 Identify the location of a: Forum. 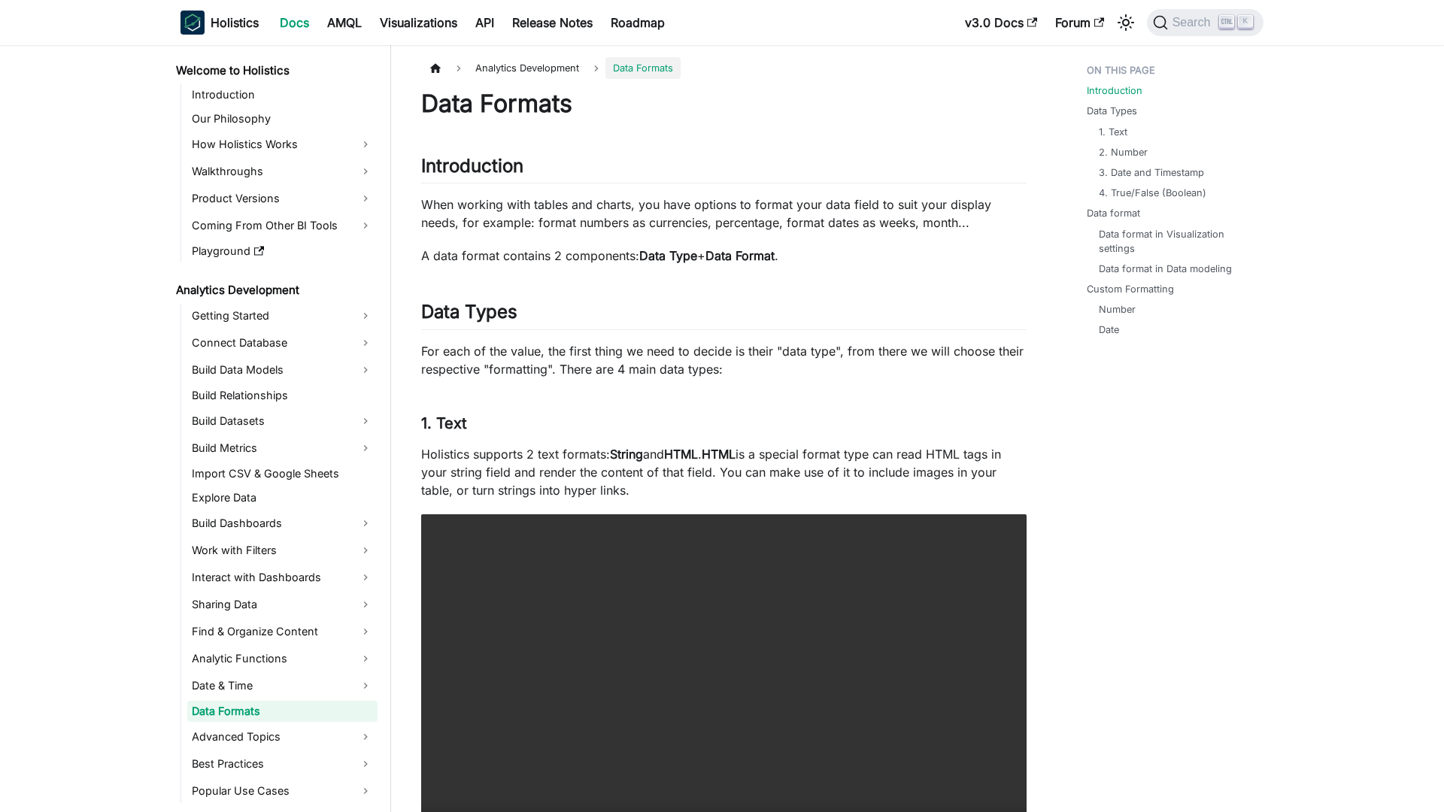
(1079, 23).